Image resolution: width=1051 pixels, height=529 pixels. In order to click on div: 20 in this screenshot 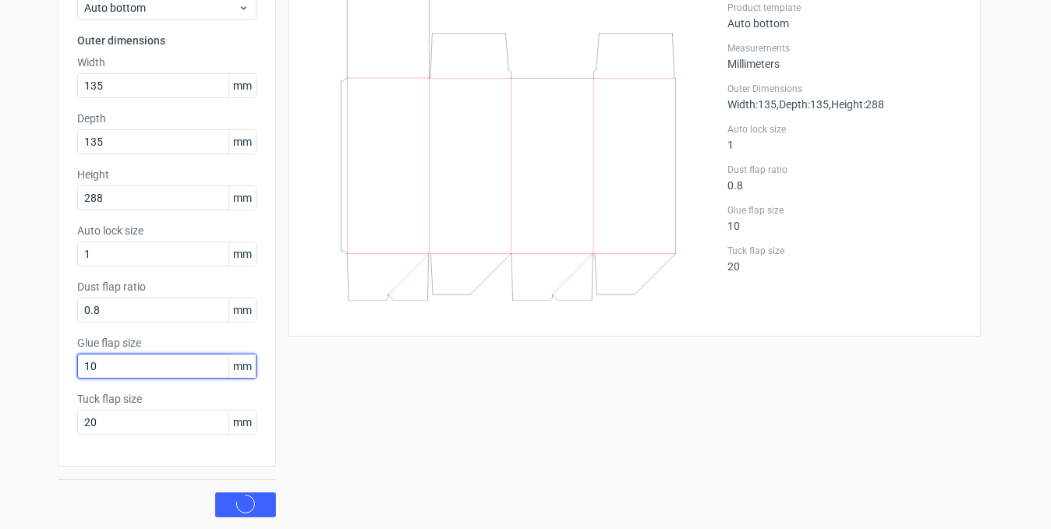, I will do `click(844, 259)`.